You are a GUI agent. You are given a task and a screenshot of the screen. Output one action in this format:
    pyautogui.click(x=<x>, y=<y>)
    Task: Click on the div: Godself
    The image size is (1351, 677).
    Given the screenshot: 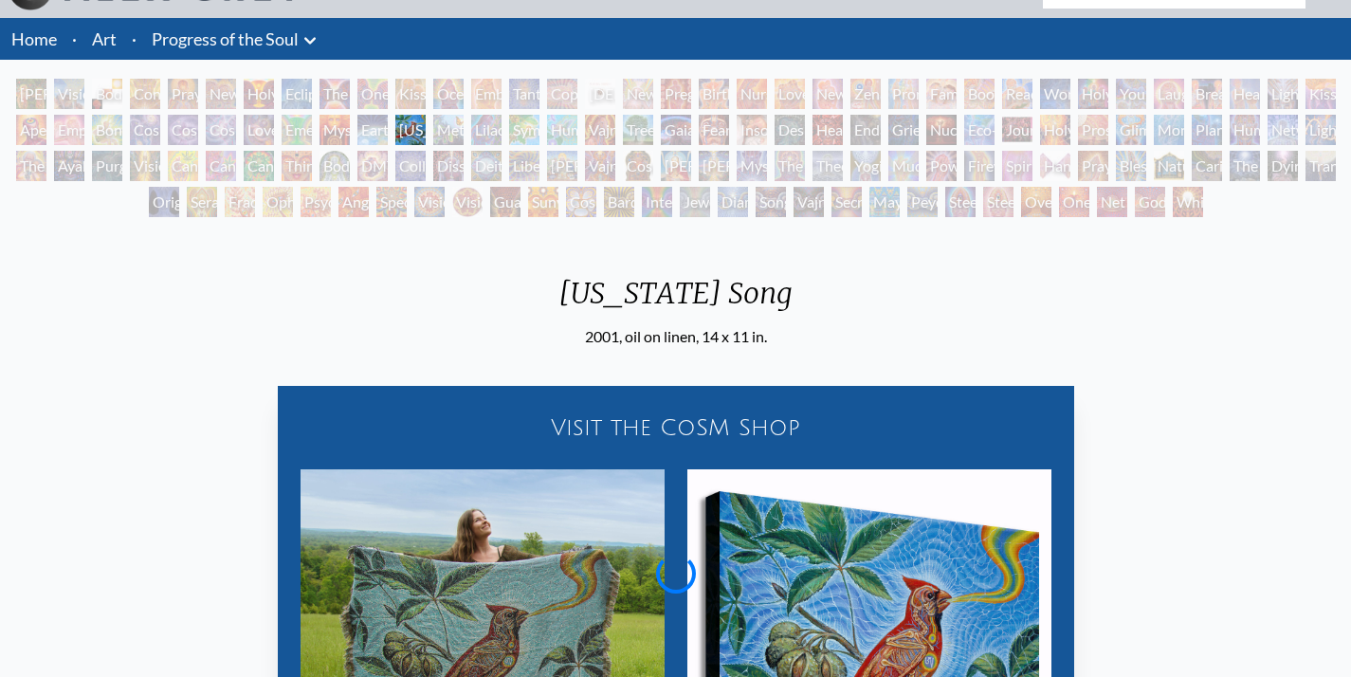 What is the action you would take?
    pyautogui.click(x=1150, y=202)
    